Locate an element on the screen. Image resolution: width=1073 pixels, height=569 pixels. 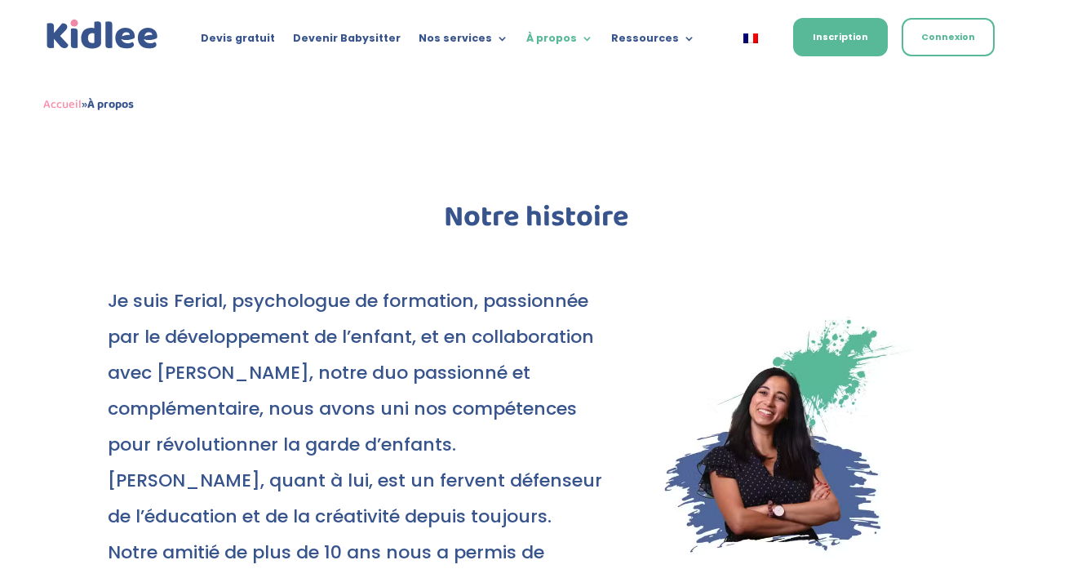
a: Devenir Babysitter is located at coordinates (347, 42).